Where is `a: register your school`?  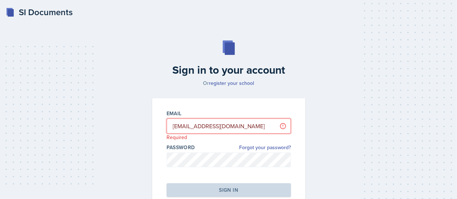 a: register your school is located at coordinates (231, 83).